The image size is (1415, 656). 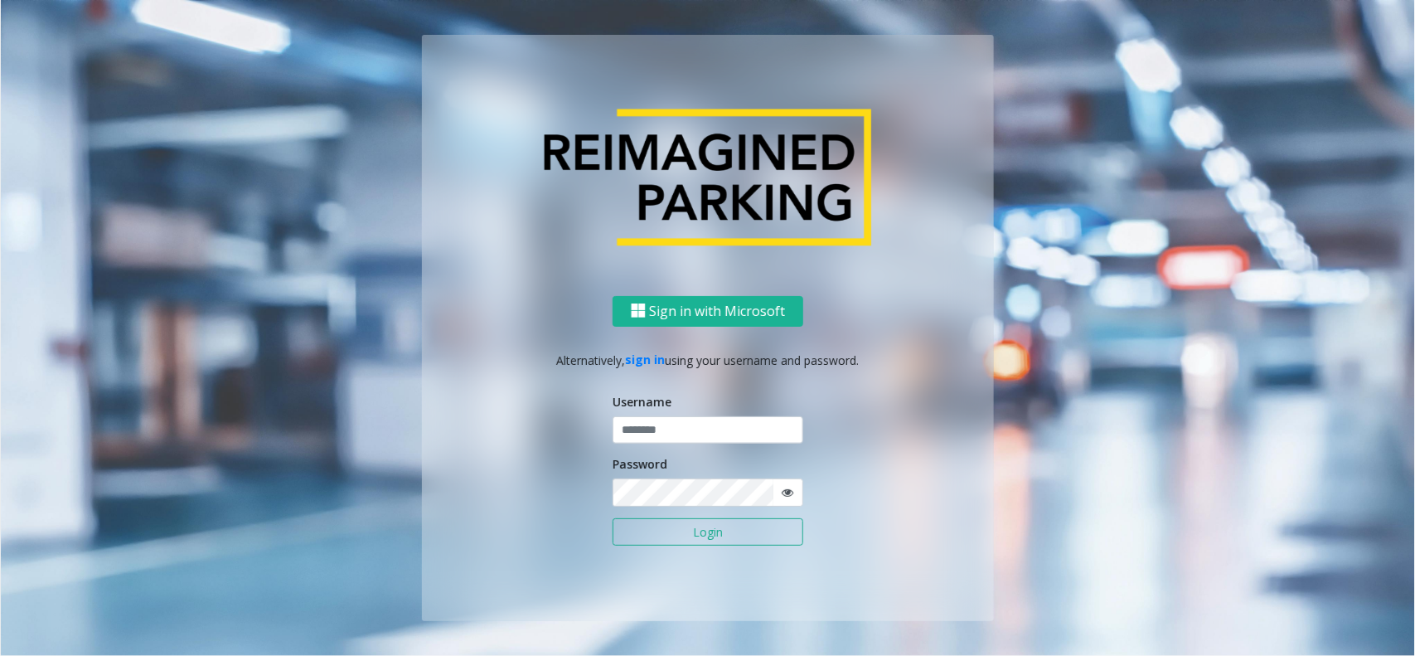 I want to click on p: Alternatively, using your username and password., so click(x=708, y=359).